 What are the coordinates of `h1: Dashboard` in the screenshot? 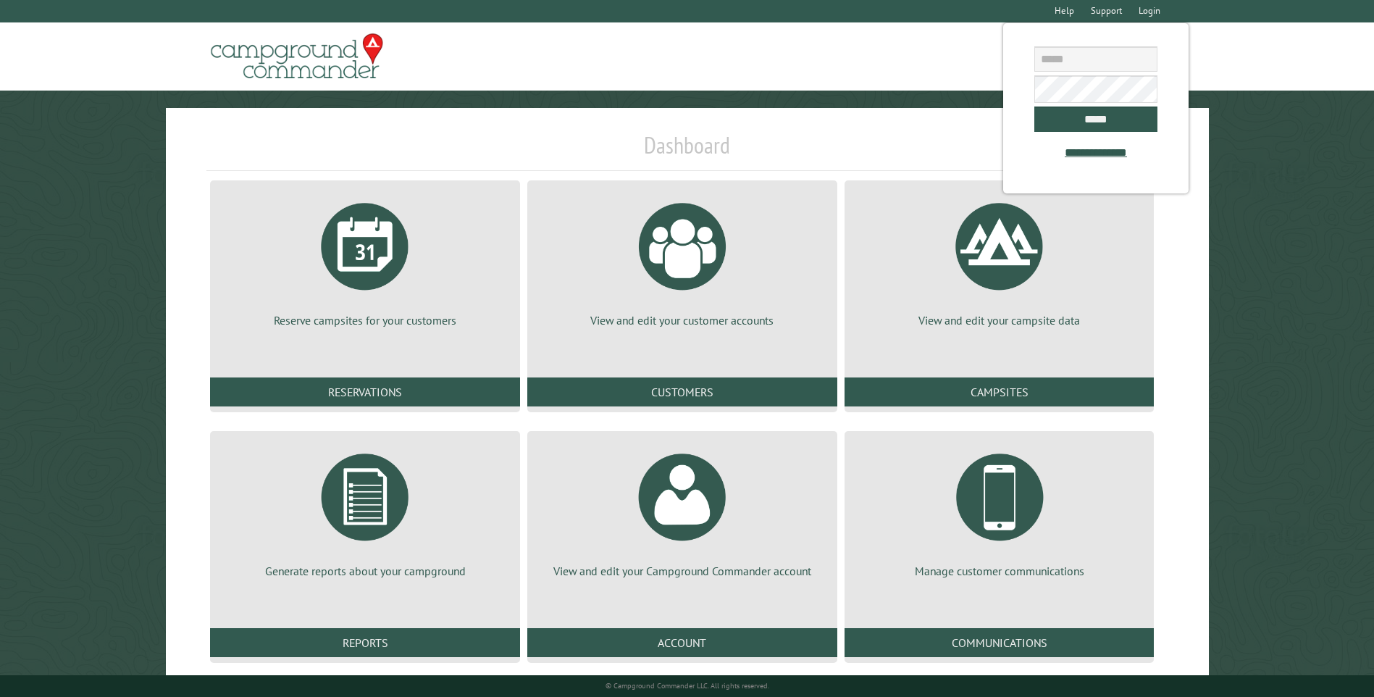 It's located at (686, 151).